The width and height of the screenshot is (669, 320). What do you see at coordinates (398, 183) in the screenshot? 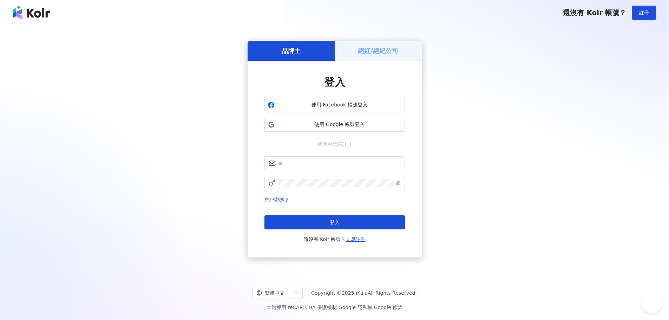
I see `span: eye-invisible` at bounding box center [398, 183].